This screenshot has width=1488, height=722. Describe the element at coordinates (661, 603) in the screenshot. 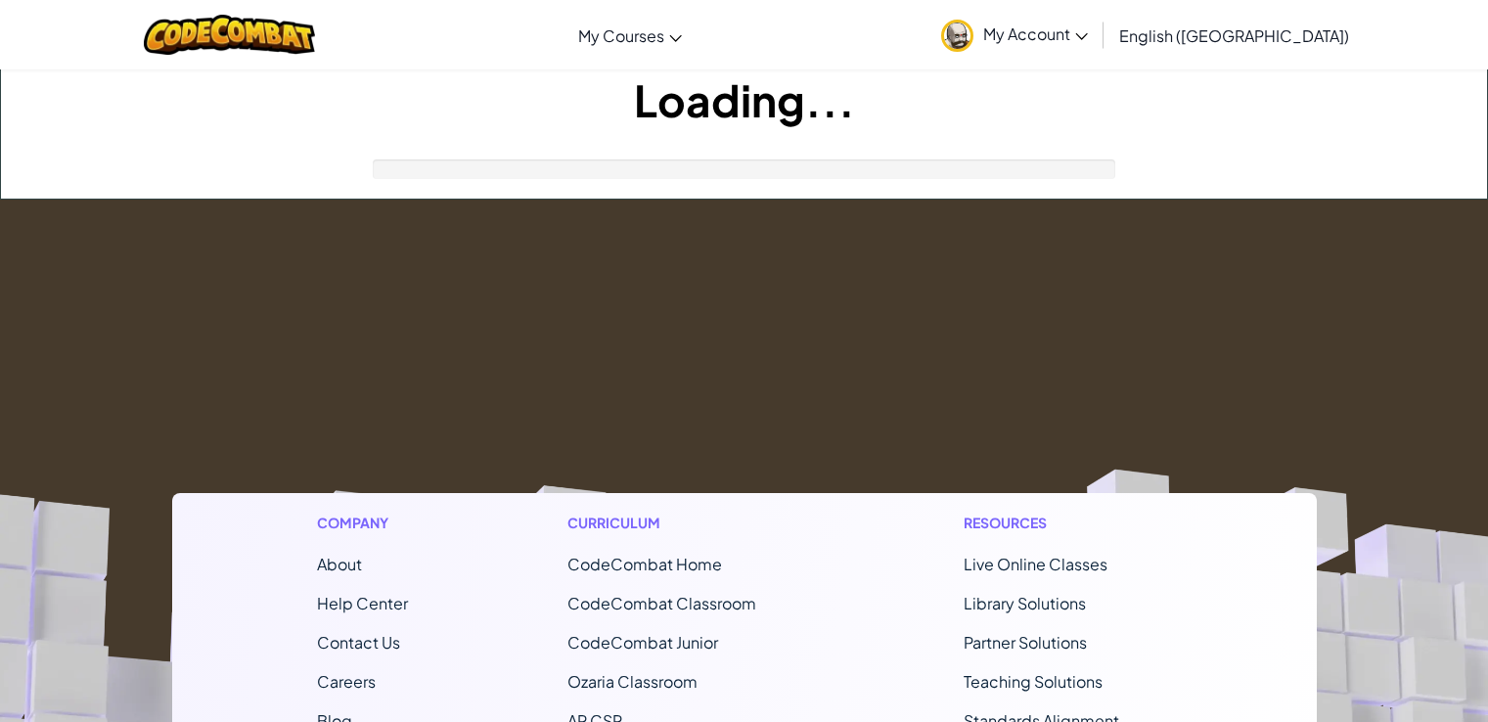

I see `a: CodeCombat Classroom` at that location.